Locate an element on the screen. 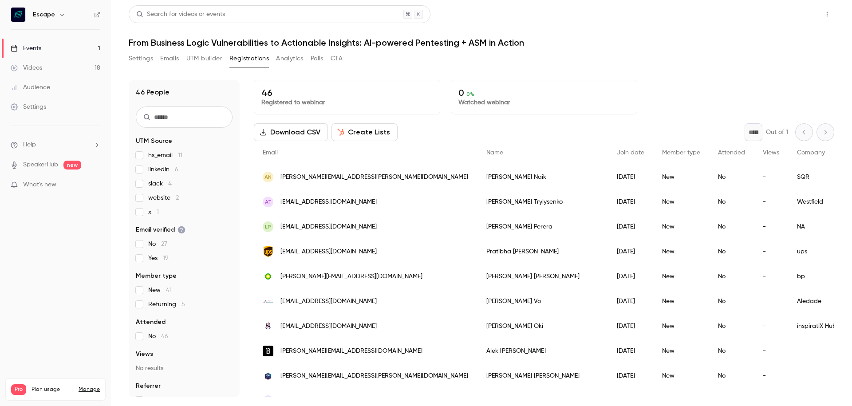 This screenshot has width=852, height=406. span: new is located at coordinates (72, 165).